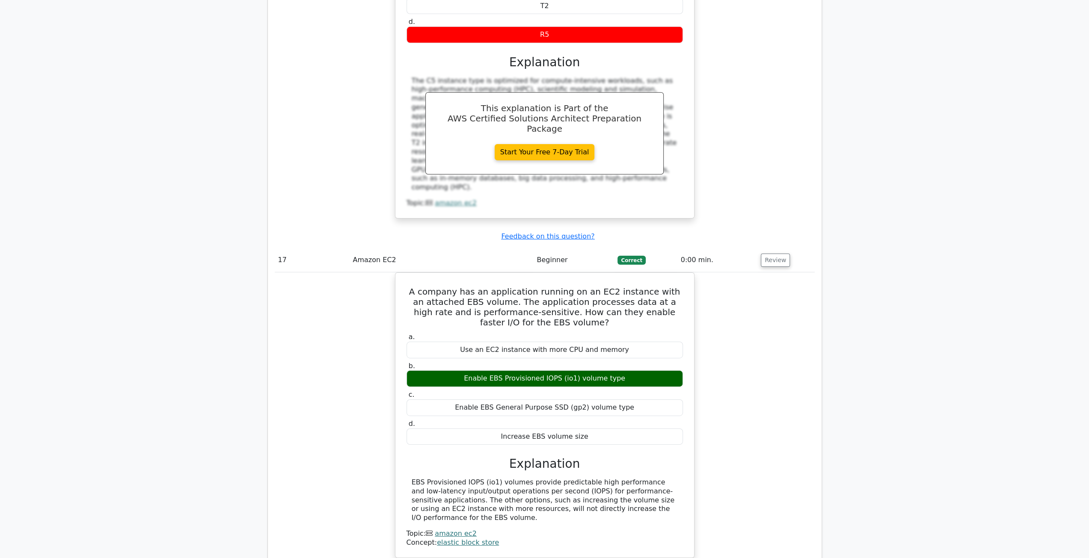 This screenshot has width=1089, height=558. What do you see at coordinates (545, 437) in the screenshot?
I see `div: Increase EBS volume size` at bounding box center [545, 437].